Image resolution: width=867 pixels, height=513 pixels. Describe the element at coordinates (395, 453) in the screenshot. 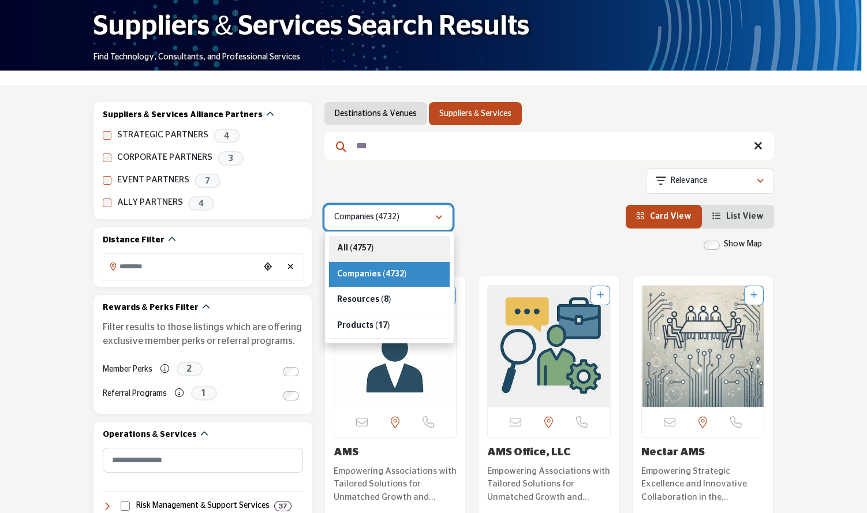

I see `h3: AMS` at that location.